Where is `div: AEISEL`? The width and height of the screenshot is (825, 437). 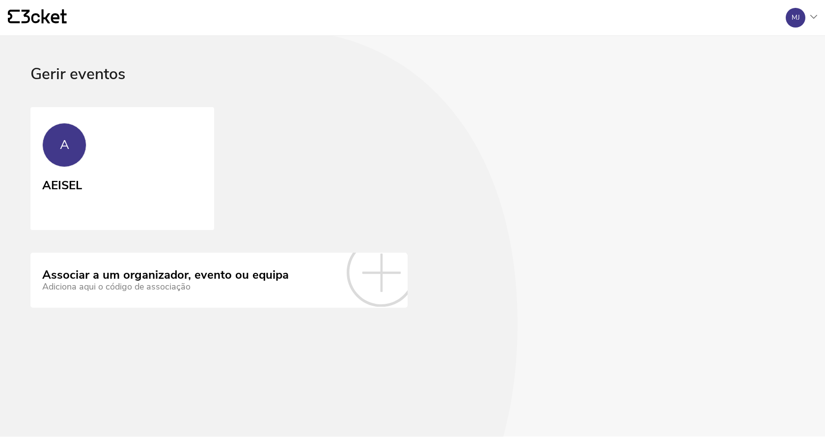 div: AEISEL is located at coordinates (62, 184).